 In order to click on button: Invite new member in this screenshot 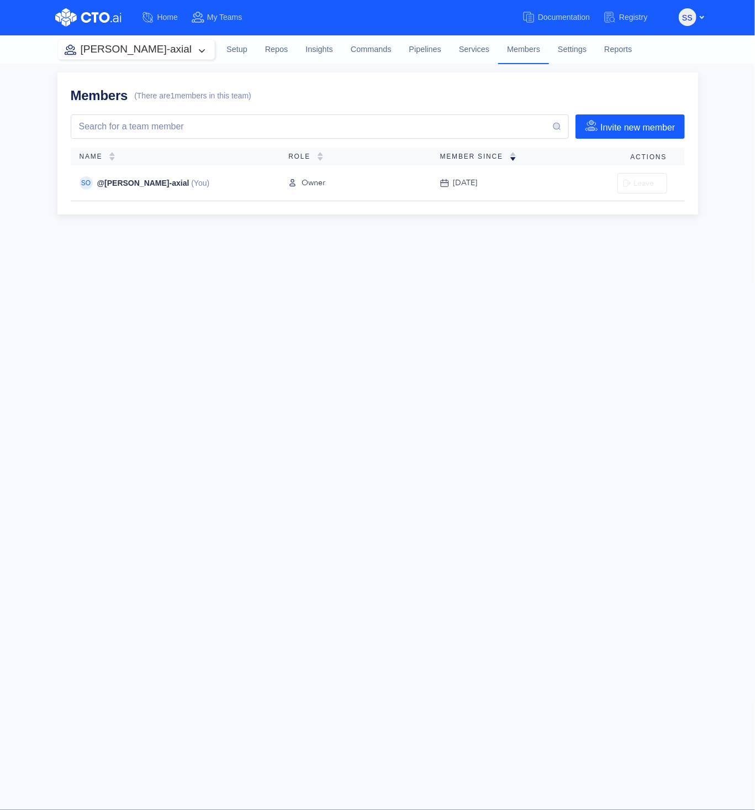, I will do `click(630, 127)`.